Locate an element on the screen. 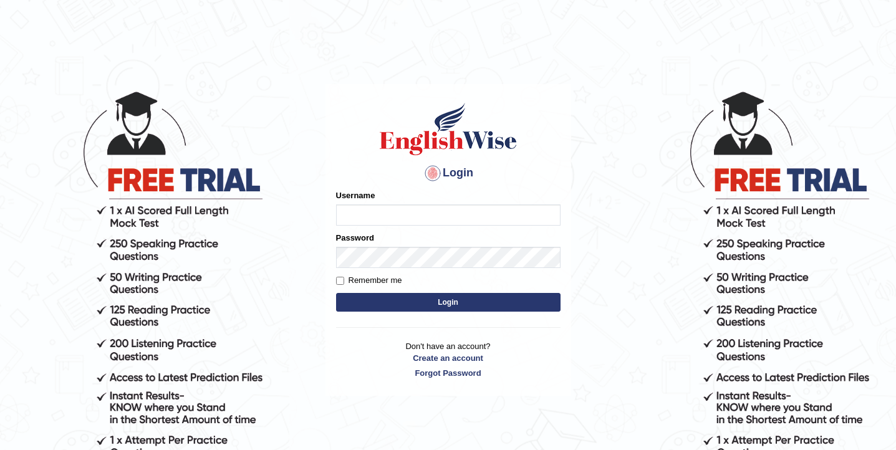  img: Logo of English Wise sign in for intelligent practice with AI is located at coordinates (448, 129).